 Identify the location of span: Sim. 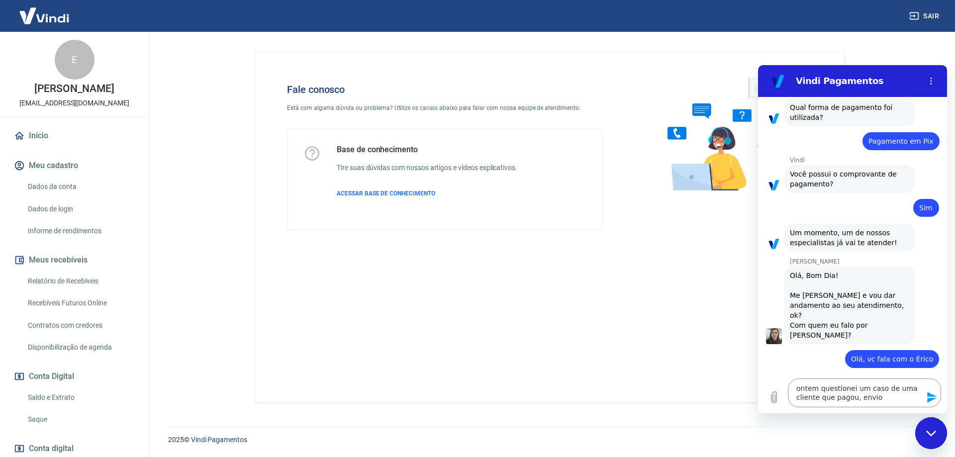
(168, 143).